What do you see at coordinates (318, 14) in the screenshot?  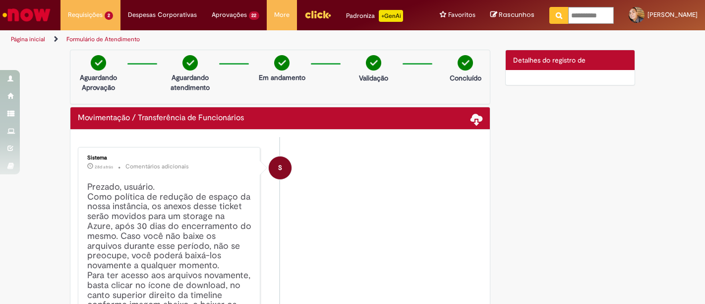 I see `img: click_logo_yellow_360x200.png` at bounding box center [318, 14].